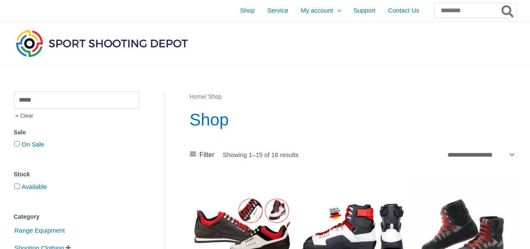  What do you see at coordinates (76, 216) in the screenshot?
I see `div: Category` at bounding box center [76, 216].